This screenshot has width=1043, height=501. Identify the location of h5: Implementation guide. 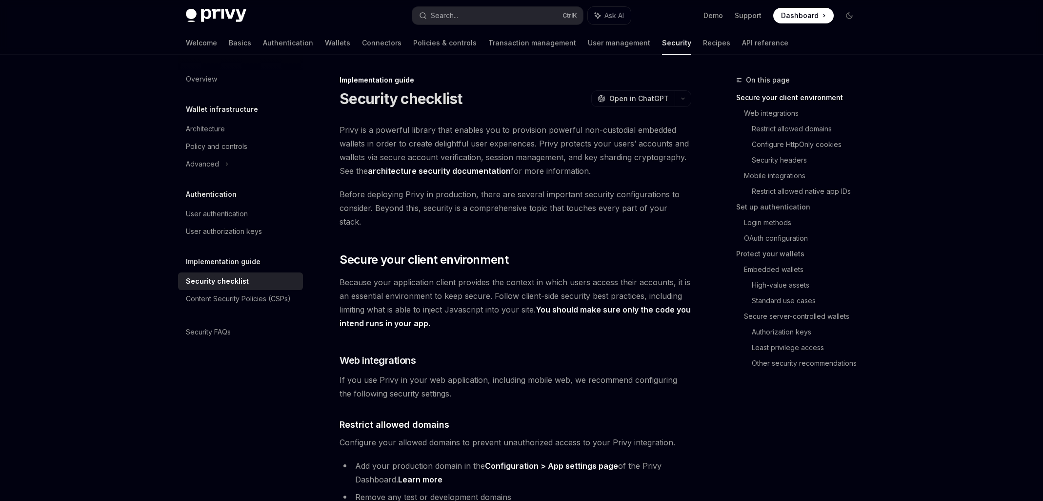
(223, 261).